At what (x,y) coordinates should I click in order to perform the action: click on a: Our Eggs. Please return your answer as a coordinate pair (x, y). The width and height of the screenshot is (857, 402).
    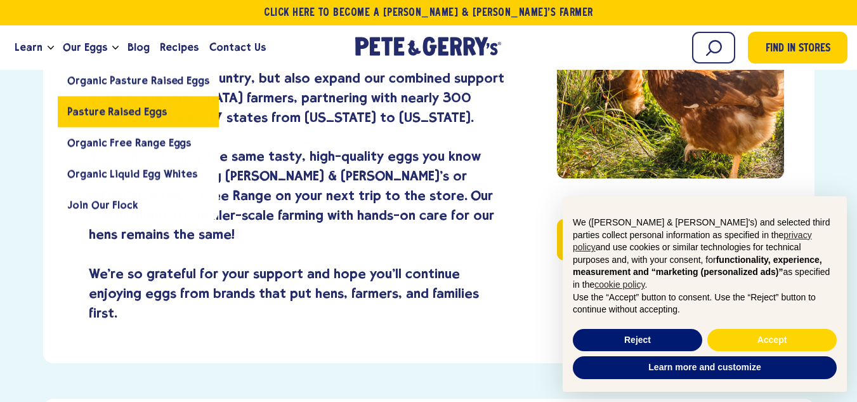
    Looking at the image, I should click on (85, 48).